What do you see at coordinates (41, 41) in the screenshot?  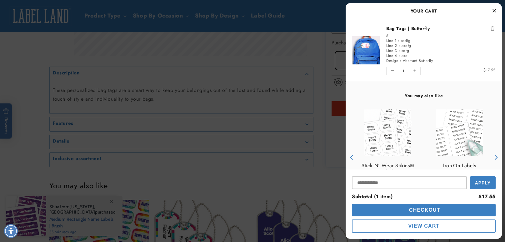 I see `button: What size is the bag tag?` at bounding box center [41, 41].